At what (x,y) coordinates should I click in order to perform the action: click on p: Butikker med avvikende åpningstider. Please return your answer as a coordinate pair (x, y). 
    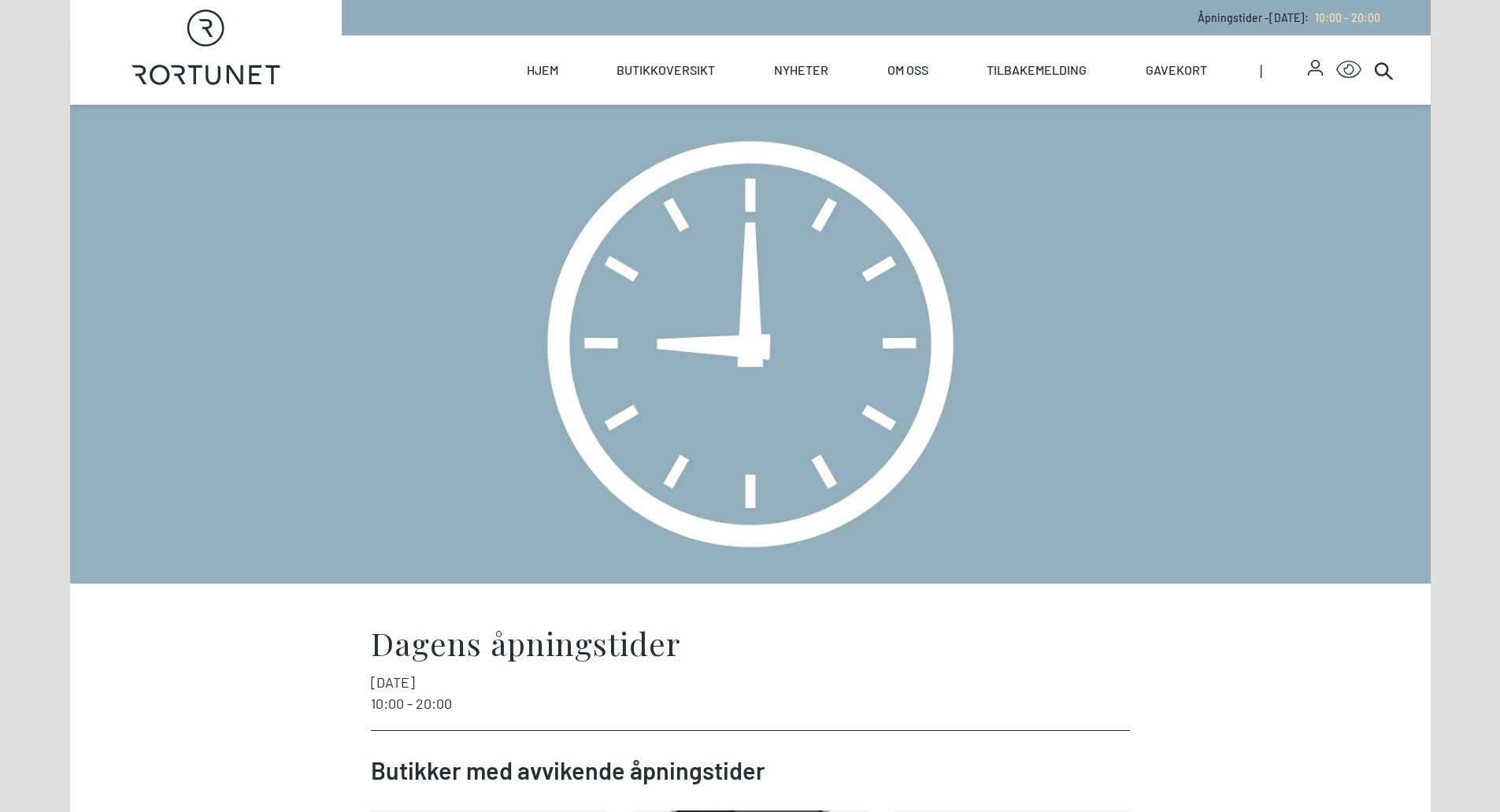
    Looking at the image, I should click on (750, 770).